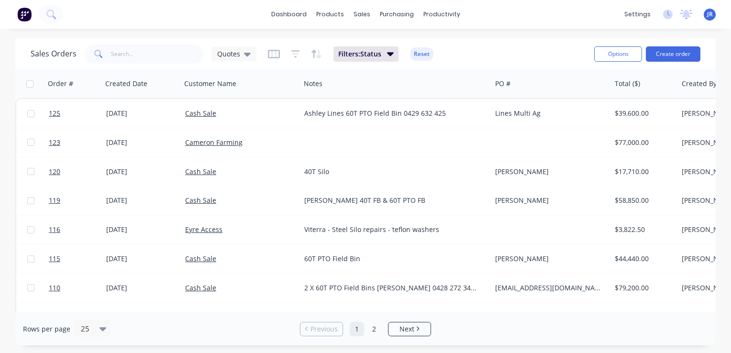 The image size is (731, 353). What do you see at coordinates (391, 172) in the screenshot?
I see `div: 40T Silo` at bounding box center [391, 172].